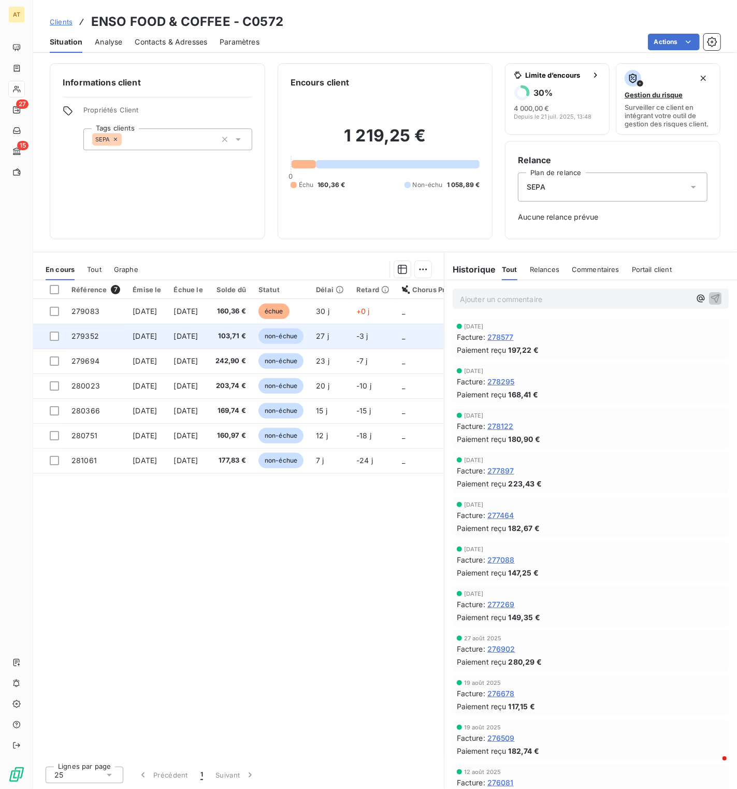 The image size is (737, 789). What do you see at coordinates (426, 289) in the screenshot?
I see `div: Chorus Pro` at bounding box center [426, 289].